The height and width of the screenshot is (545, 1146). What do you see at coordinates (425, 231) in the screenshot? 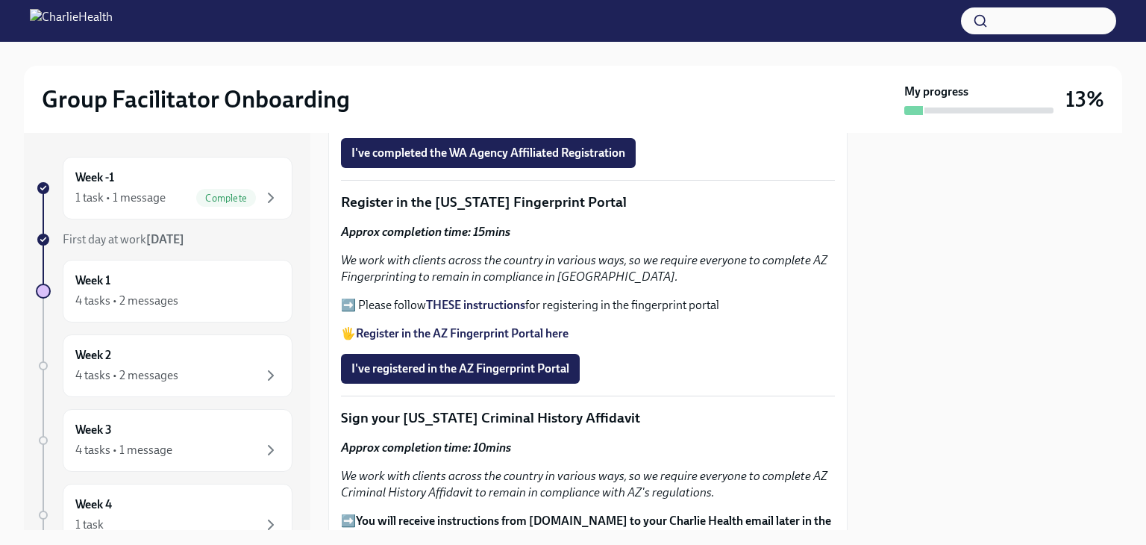
I see `strong: Approx completion time: 15mins` at bounding box center [425, 231].